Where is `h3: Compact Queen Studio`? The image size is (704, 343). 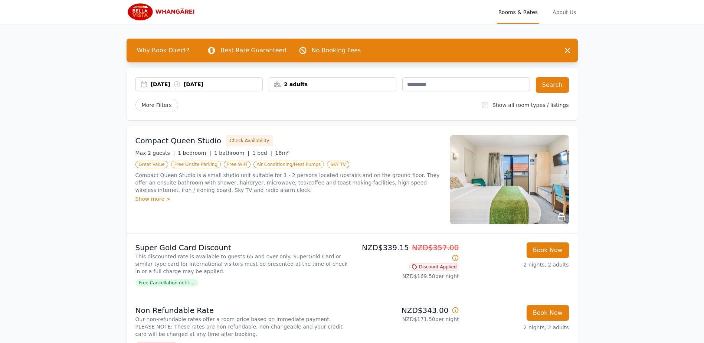
h3: Compact Queen Studio is located at coordinates (179, 141).